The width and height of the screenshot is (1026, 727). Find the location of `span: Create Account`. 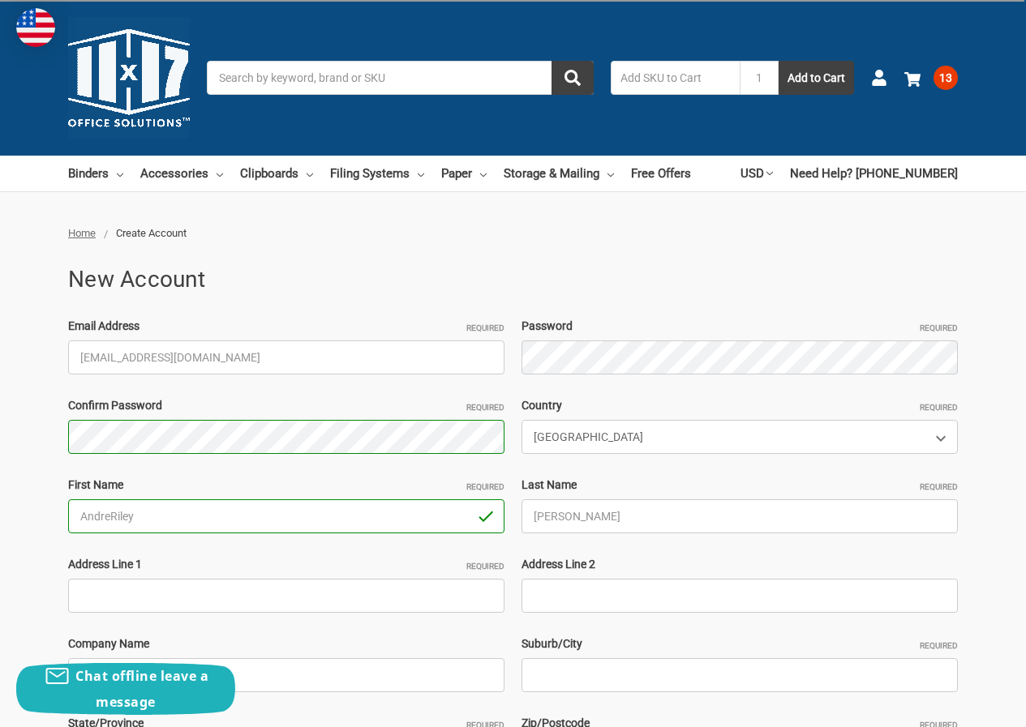

span: Create Account is located at coordinates (151, 233).